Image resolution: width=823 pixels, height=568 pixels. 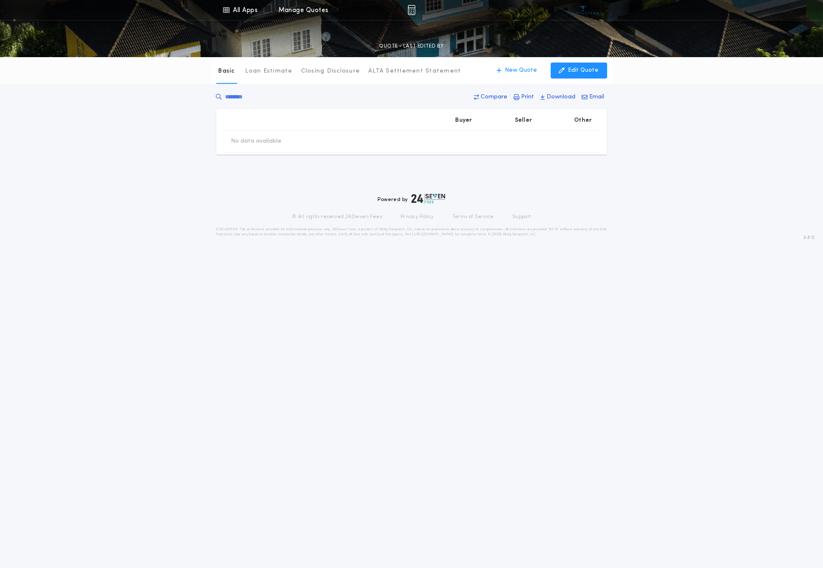 I want to click on img: logo, so click(x=428, y=199).